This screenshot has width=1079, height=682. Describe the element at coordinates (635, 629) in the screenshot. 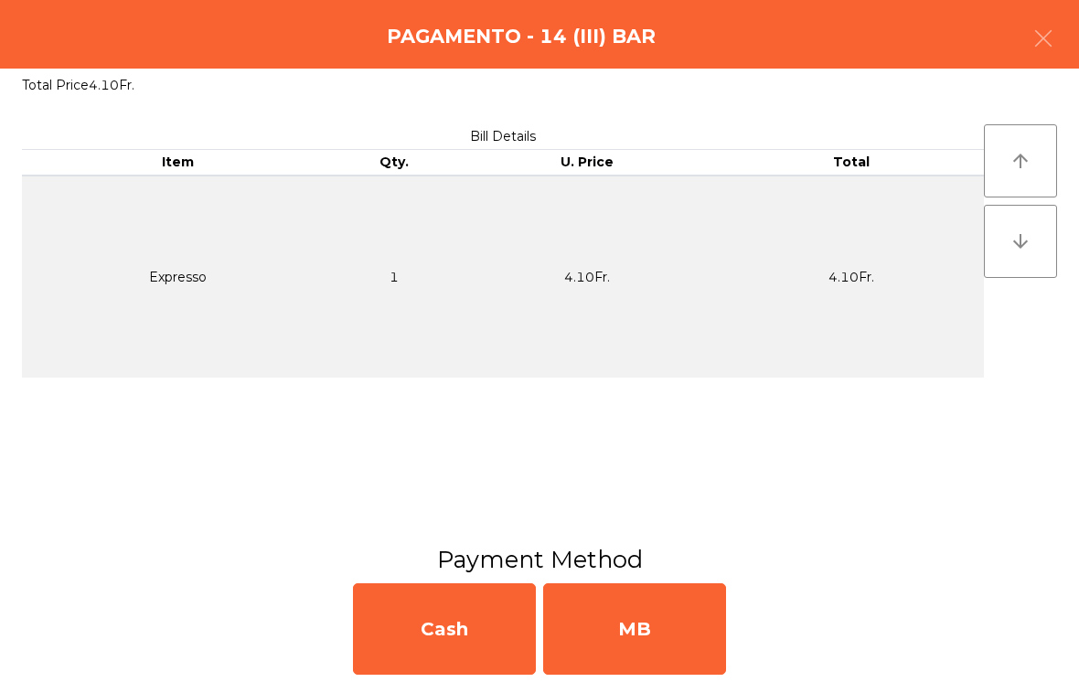

I see `div: MB` at that location.